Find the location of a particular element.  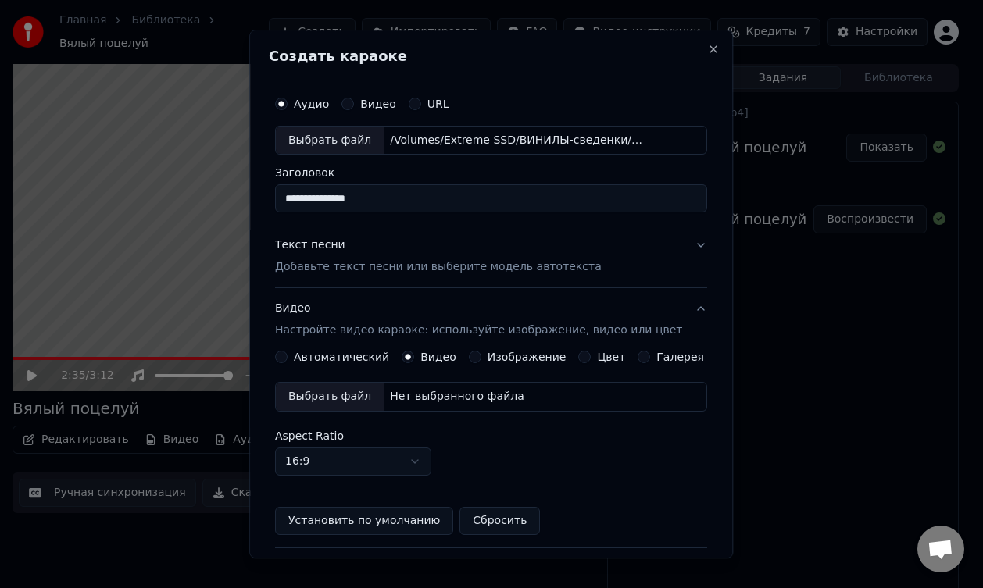

button: Сбросить is located at coordinates (500, 522).